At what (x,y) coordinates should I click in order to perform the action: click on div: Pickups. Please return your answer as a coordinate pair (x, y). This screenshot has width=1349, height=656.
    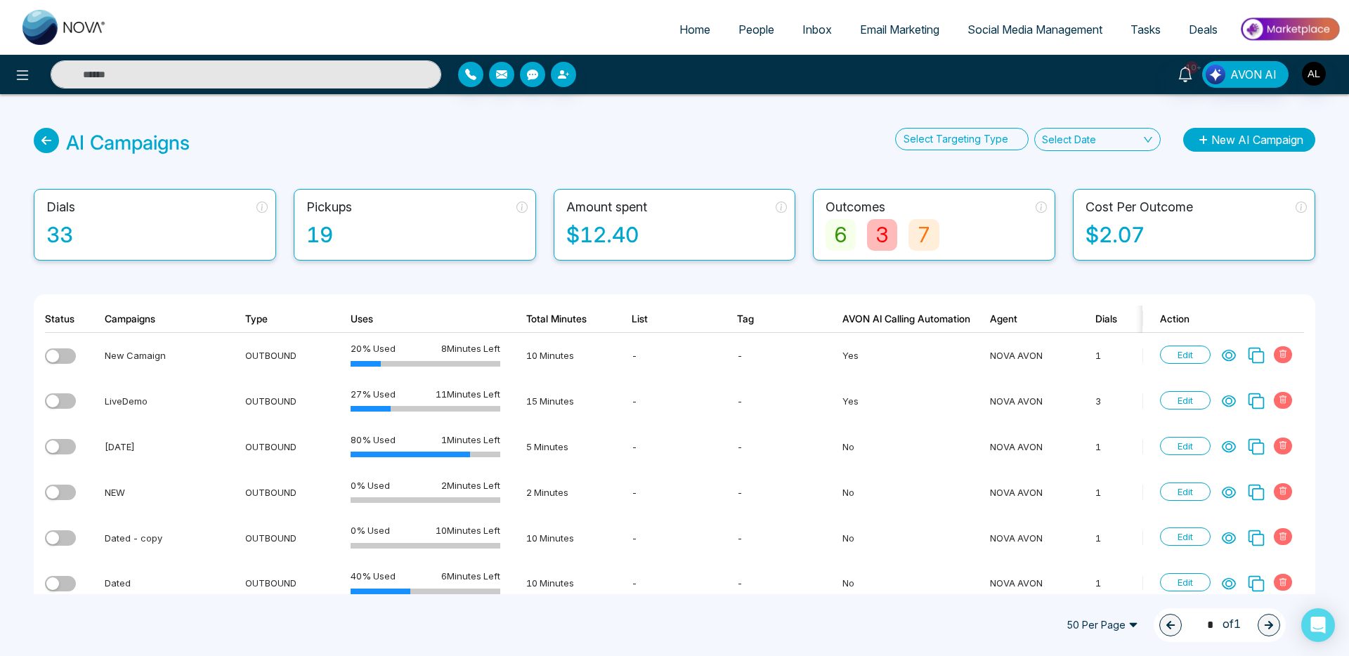
    Looking at the image, I should click on (329, 207).